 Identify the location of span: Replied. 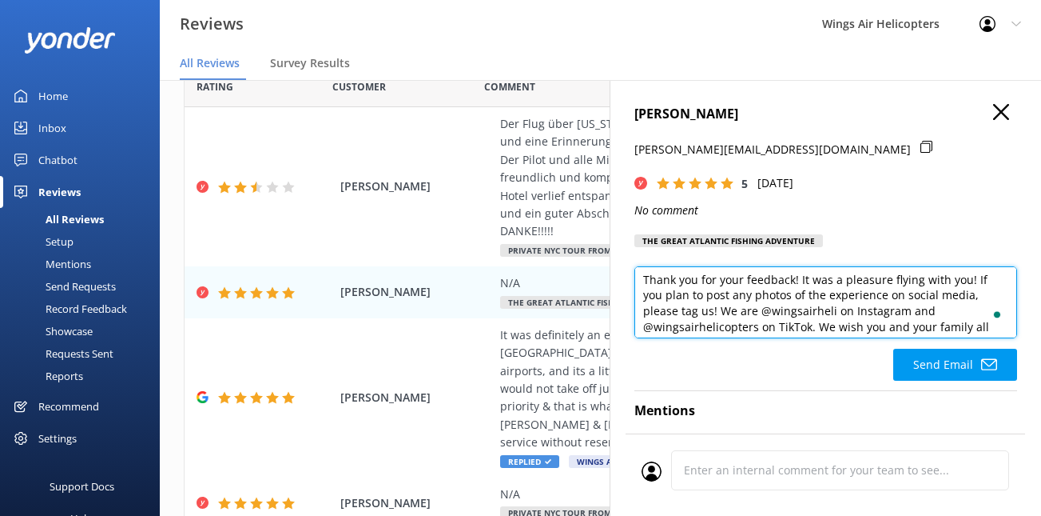
(530, 461).